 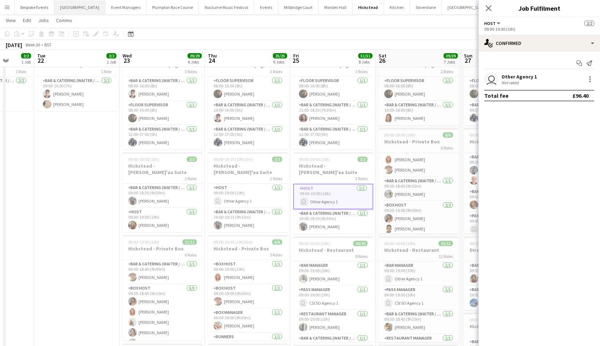 I want to click on span: Jobs, so click(x=44, y=20).